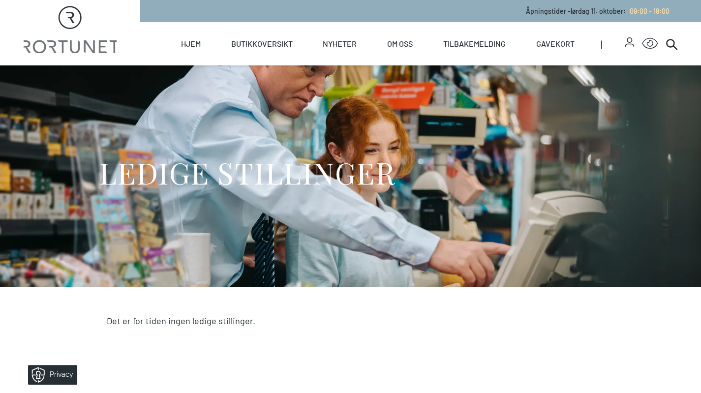 This screenshot has height=393, width=701. What do you see at coordinates (650, 44) in the screenshot?
I see `button: Open Accessibility Menu` at bounding box center [650, 44].